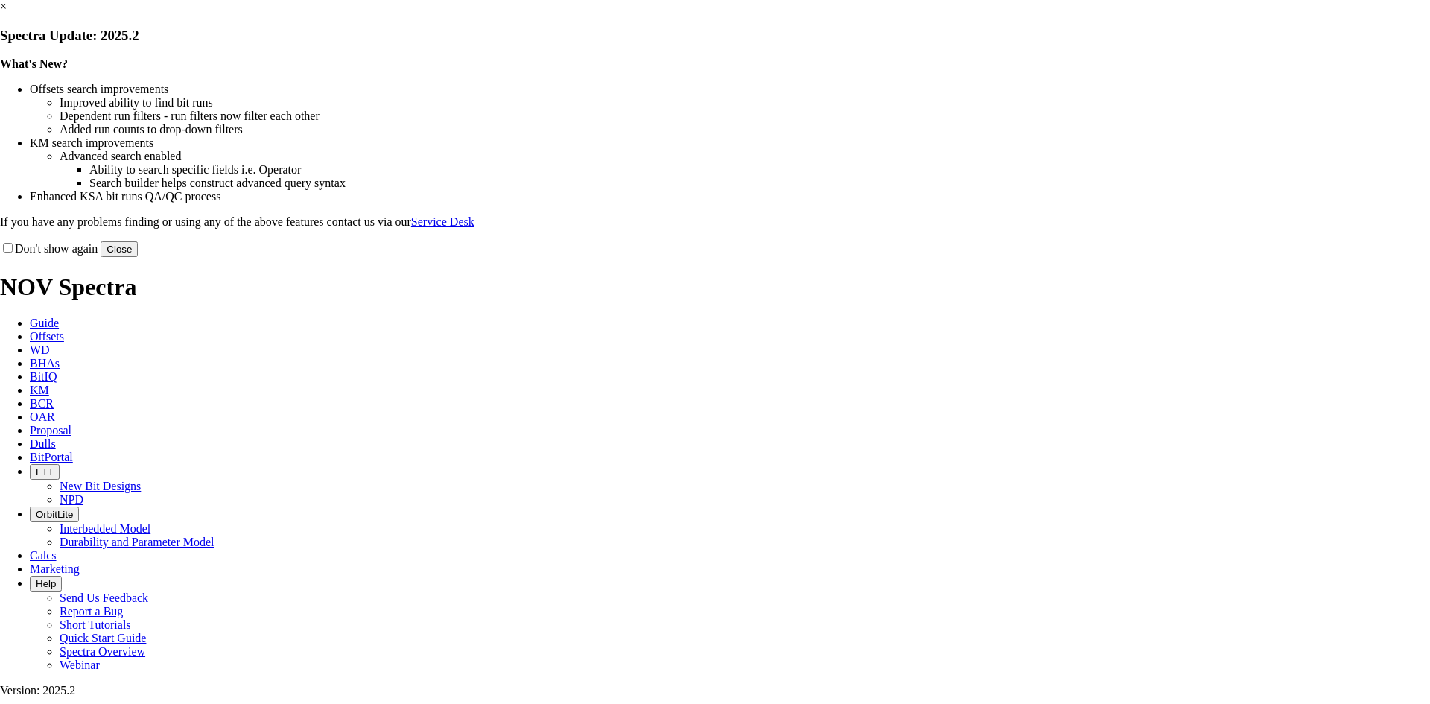  Describe the element at coordinates (730, 89) in the screenshot. I see `li: Offsets search improvements` at that location.